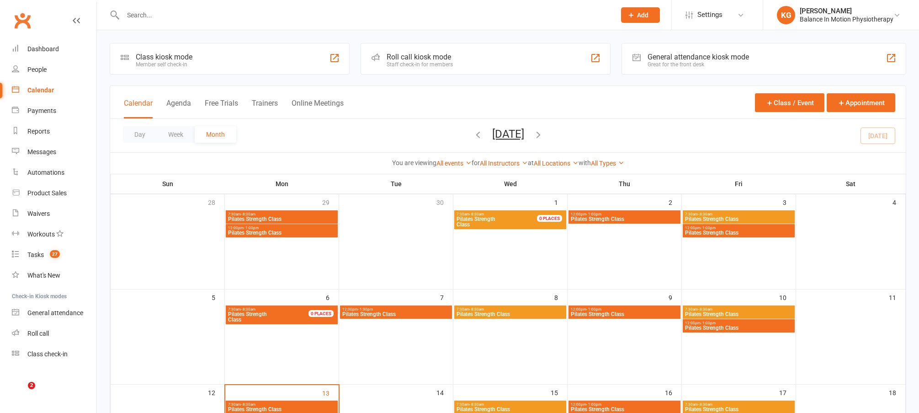 The width and height of the screenshot is (919, 413). Describe the element at coordinates (330, 392) in the screenshot. I see `div: 13` at that location.